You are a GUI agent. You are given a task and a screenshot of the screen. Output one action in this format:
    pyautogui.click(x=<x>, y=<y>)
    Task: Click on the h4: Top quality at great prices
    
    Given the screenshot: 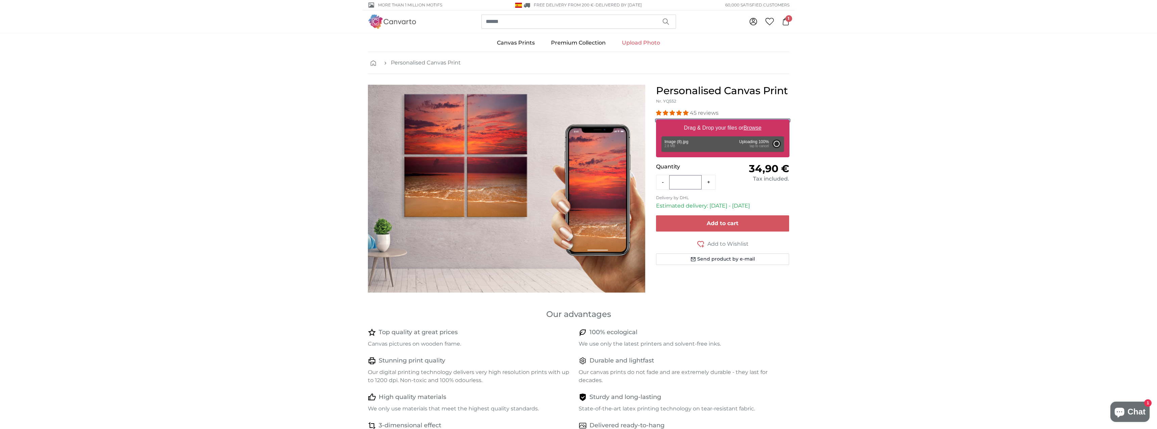 What is the action you would take?
    pyautogui.click(x=418, y=333)
    